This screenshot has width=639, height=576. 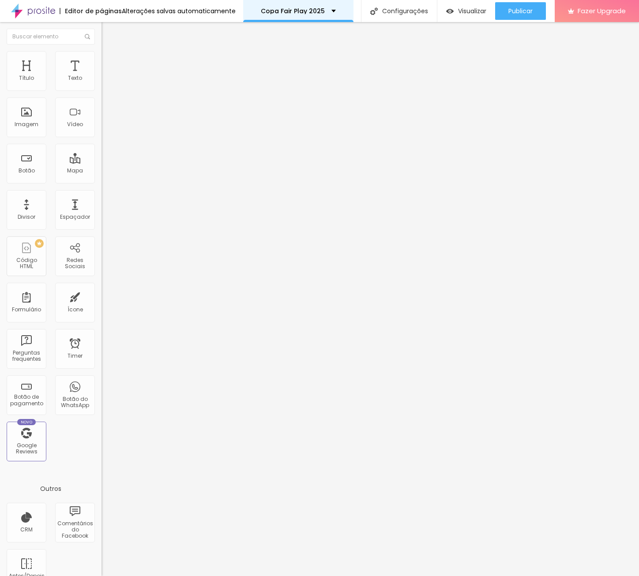 I want to click on div: Botão de pagamento, so click(x=26, y=400).